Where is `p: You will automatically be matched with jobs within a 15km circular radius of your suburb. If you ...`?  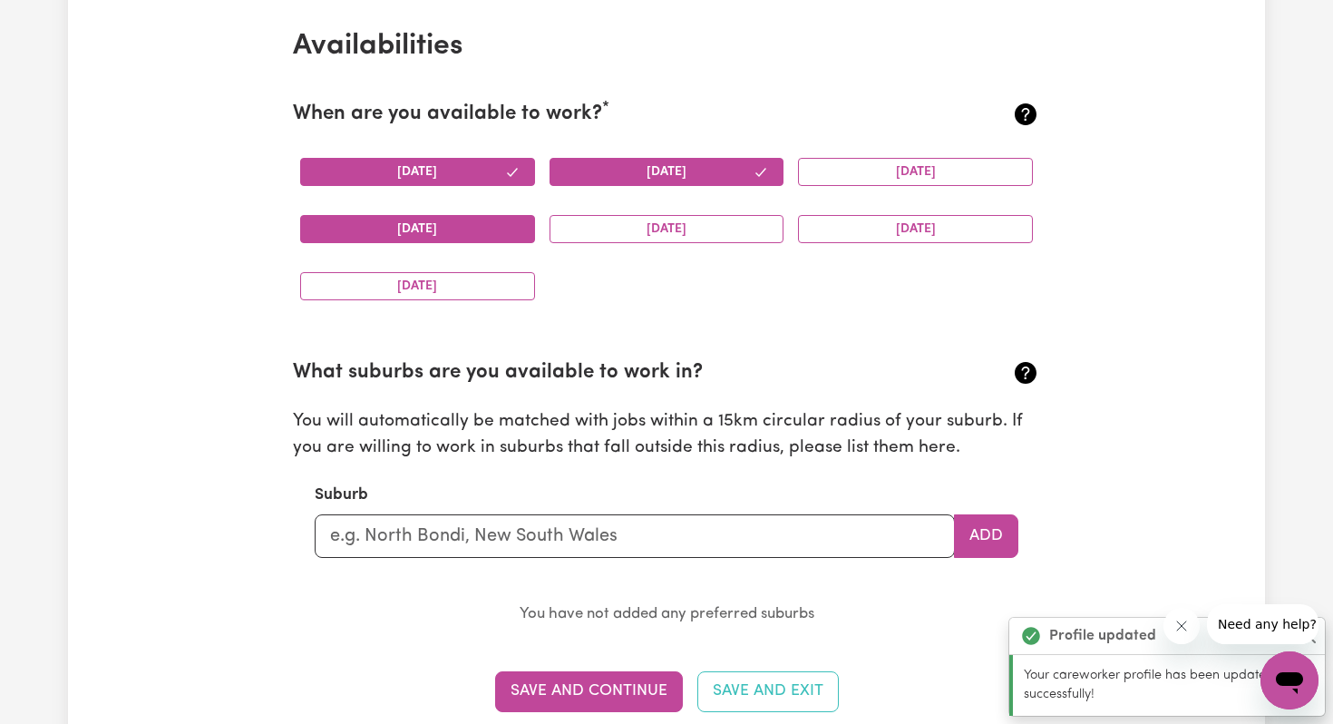
p: You will automatically be matched with jobs within a 15km circular radius of your suburb. If you ... is located at coordinates (667, 435).